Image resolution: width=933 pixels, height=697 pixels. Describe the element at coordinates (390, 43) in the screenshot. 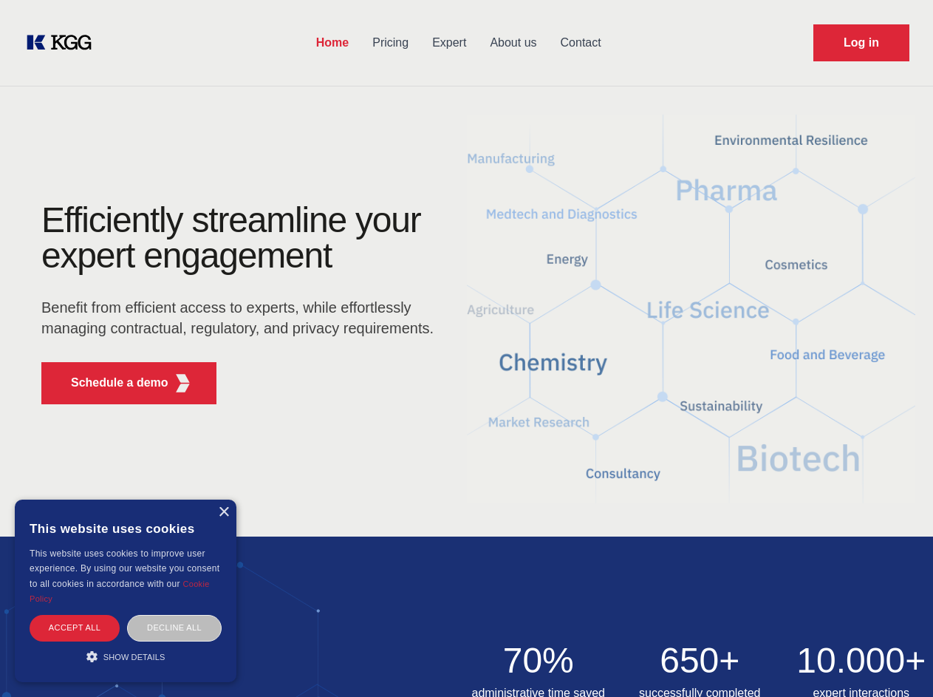

I see `a: Pricing` at that location.